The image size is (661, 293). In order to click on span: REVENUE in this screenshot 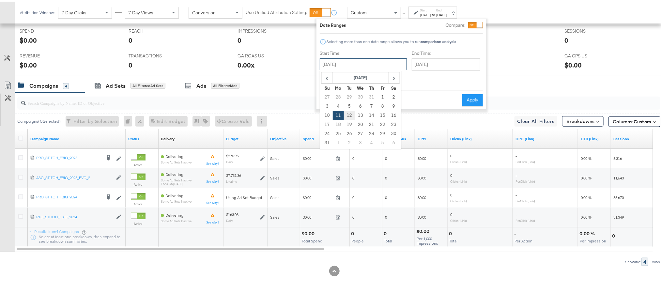, I will do `click(44, 54)`.